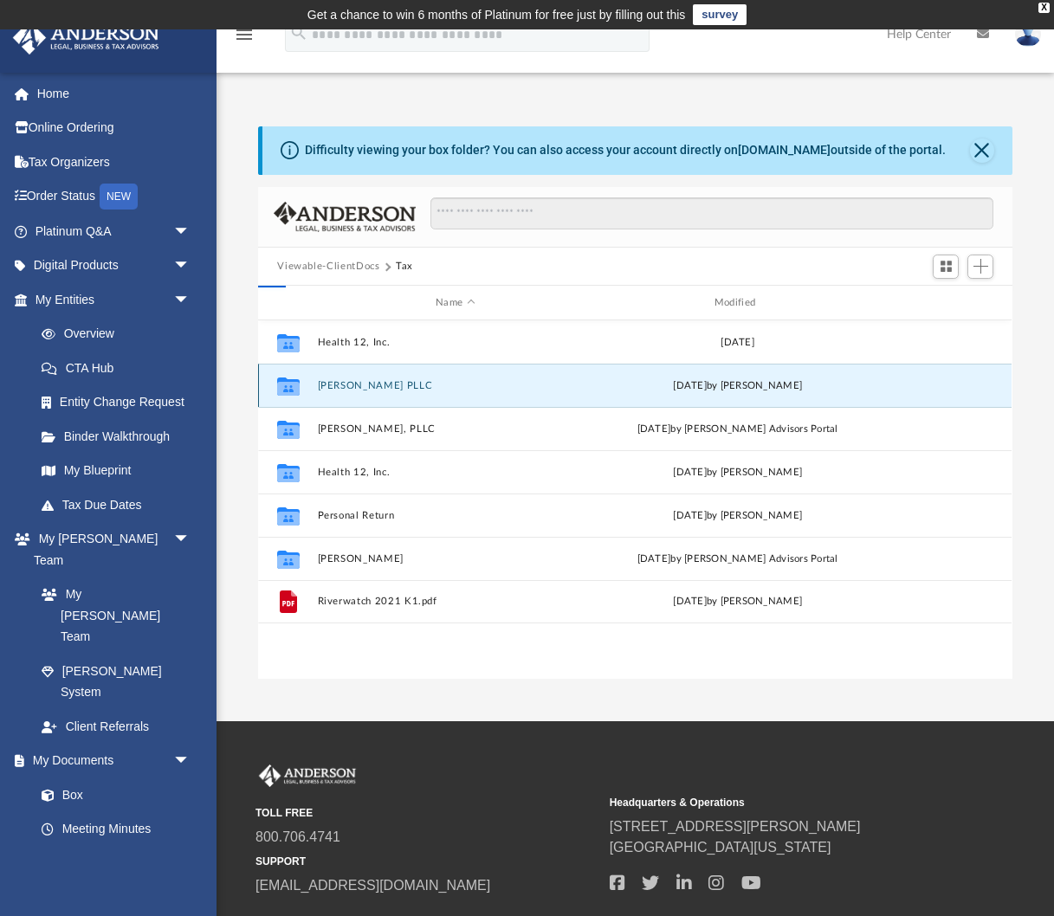  I want to click on a: Online Ordering, so click(114, 128).